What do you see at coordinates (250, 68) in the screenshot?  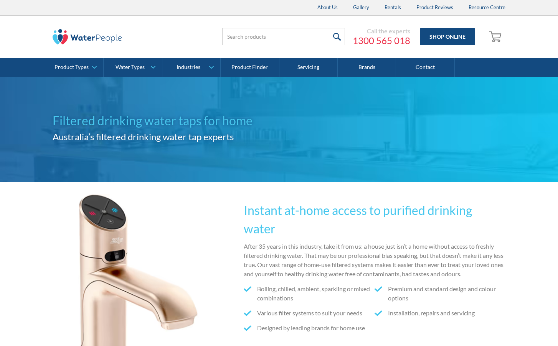 I see `a: Product Finder` at bounding box center [250, 68].